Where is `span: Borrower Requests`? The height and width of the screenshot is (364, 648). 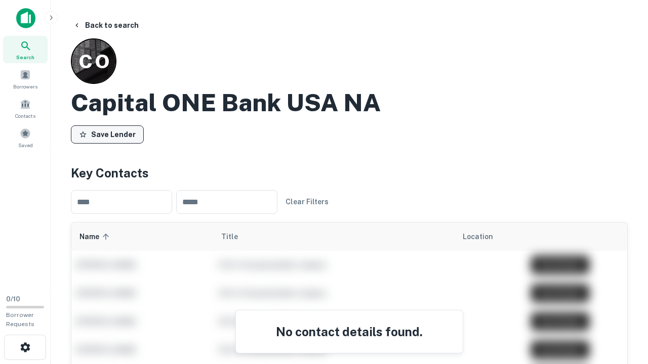
span: Borrower Requests is located at coordinates (20, 320).